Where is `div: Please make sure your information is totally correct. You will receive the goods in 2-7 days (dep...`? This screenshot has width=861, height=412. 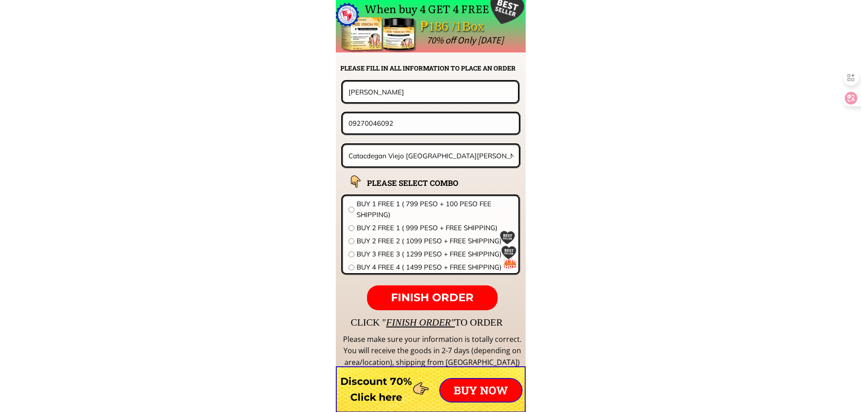
div: Please make sure your information is totally correct. You will receive the goods in 2-7 days (dep... is located at coordinates (432, 351).